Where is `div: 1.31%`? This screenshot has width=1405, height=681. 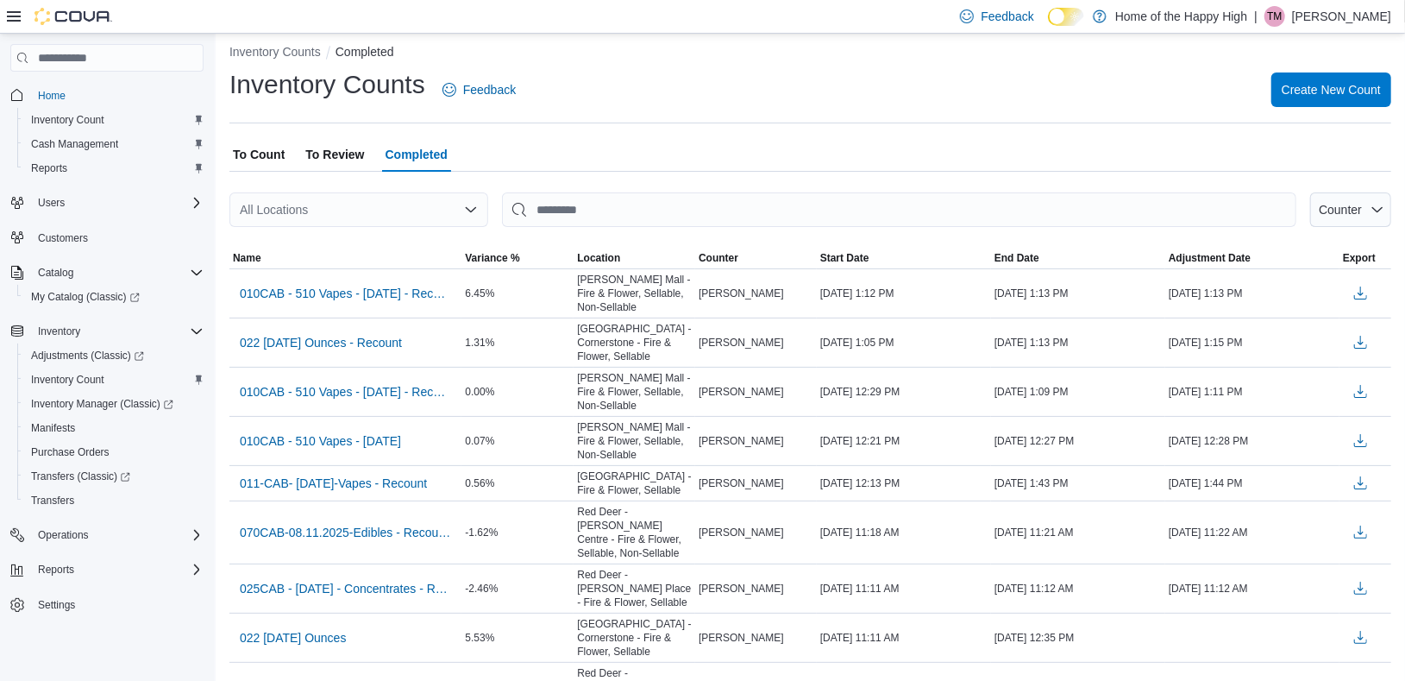
div: 1.31% is located at coordinates (518, 342).